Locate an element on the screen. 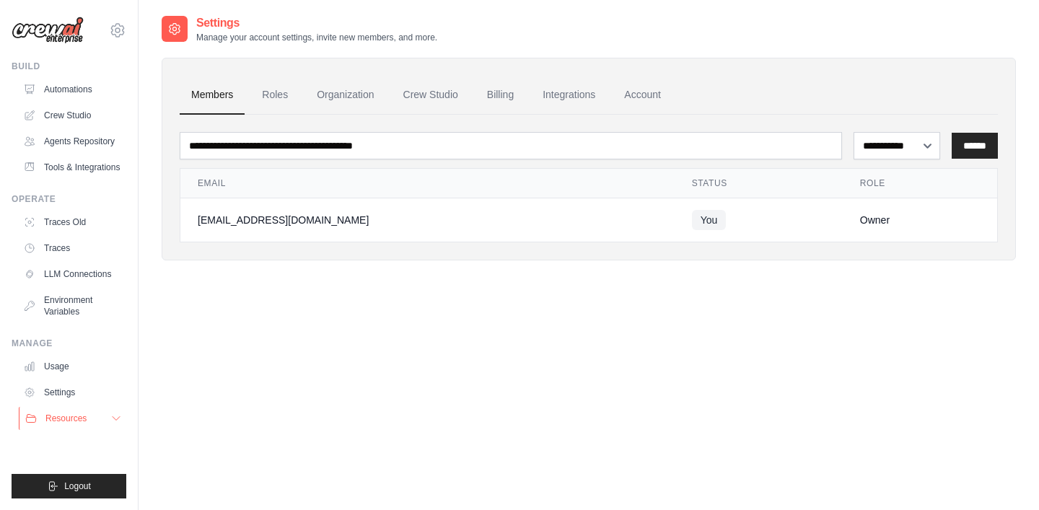  a: Settings is located at coordinates (71, 393).